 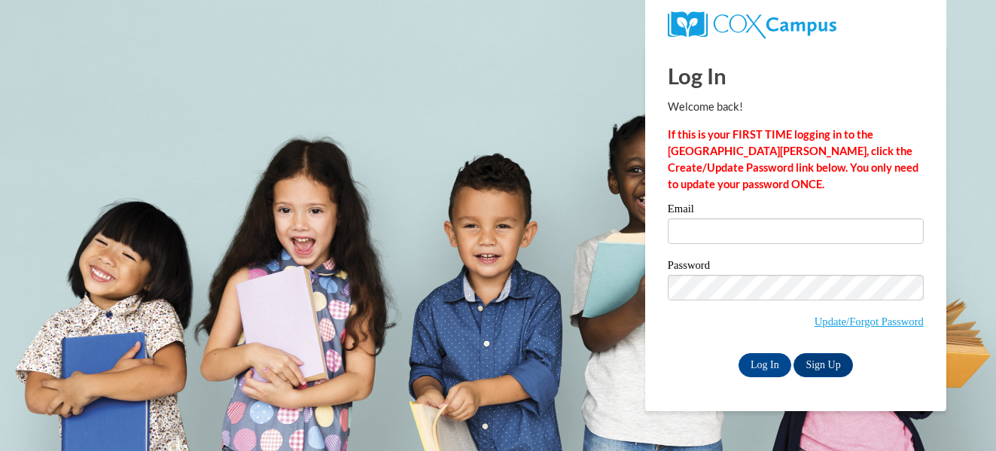 I want to click on p: Welcome back!, so click(x=796, y=107).